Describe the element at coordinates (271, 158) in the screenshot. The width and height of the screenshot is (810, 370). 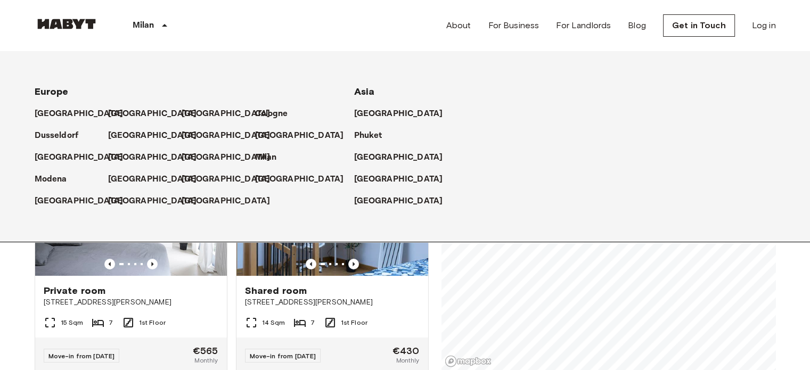
I see `a: Milan` at that location.